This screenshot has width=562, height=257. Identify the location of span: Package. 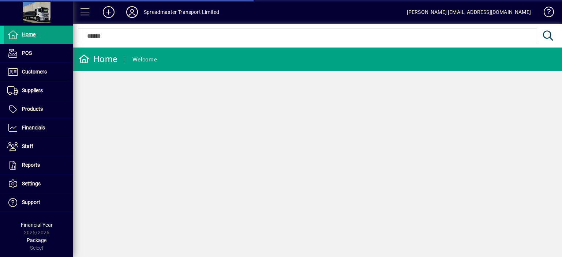
(37, 240).